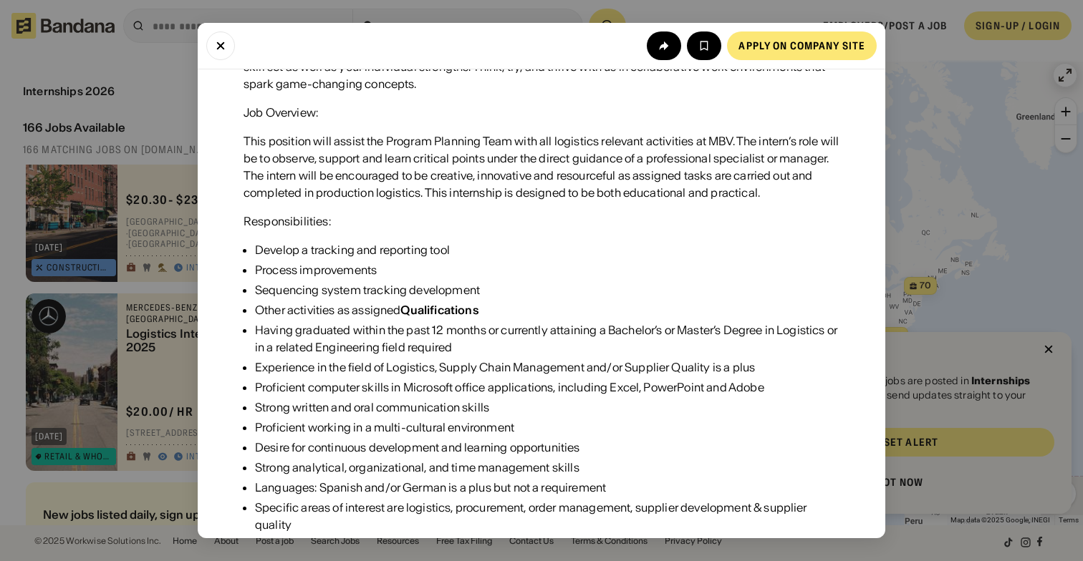  Describe the element at coordinates (439, 310) in the screenshot. I see `div: Qualifications` at that location.